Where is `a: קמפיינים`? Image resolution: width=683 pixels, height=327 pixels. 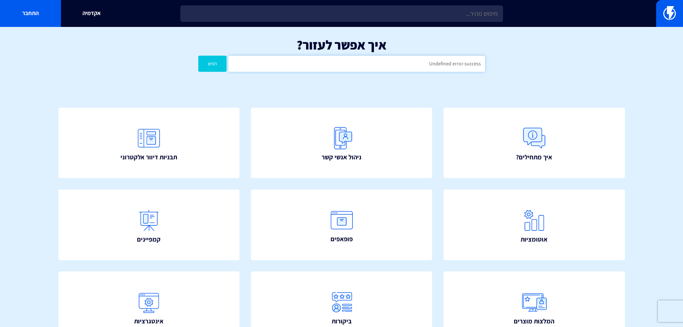 a: קמפיינים is located at coordinates (149, 224).